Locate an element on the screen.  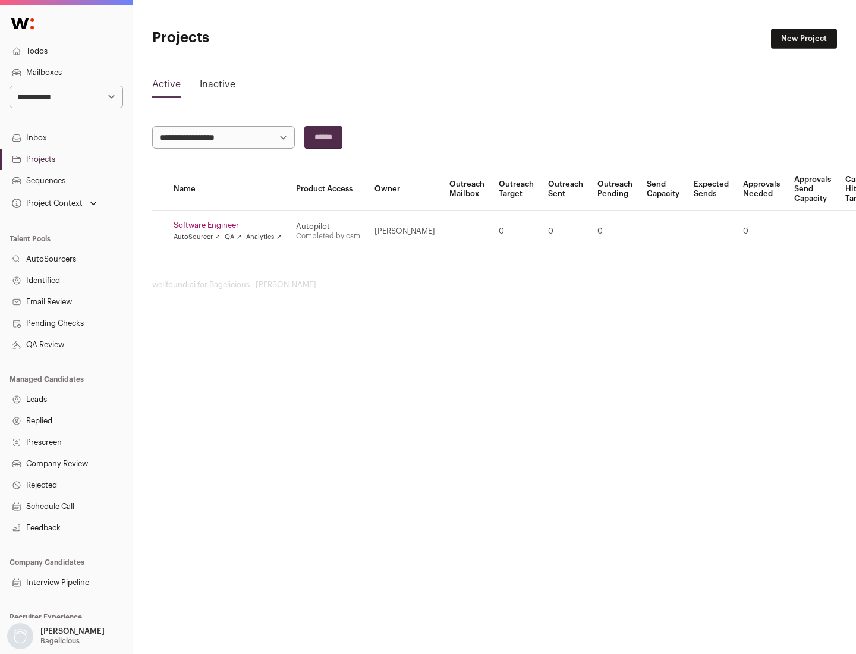
a: Software Engineer is located at coordinates (228, 225).